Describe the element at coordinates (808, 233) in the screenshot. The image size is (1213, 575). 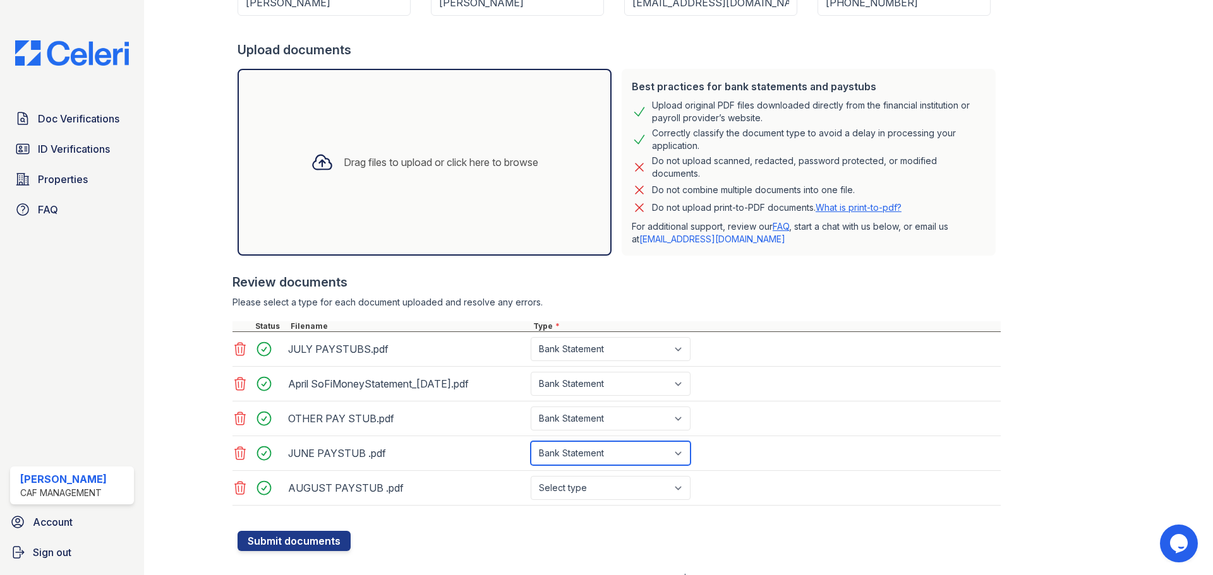
I see `p: For additional support, review our , start a chat with us below, or email us at` at that location.